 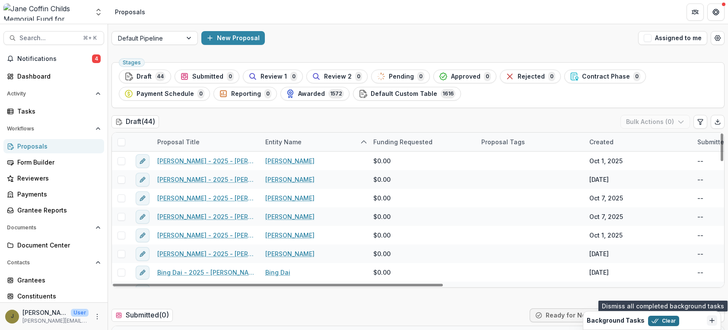 What do you see at coordinates (605, 76) in the screenshot?
I see `button: Contract Phase0` at bounding box center [605, 76].